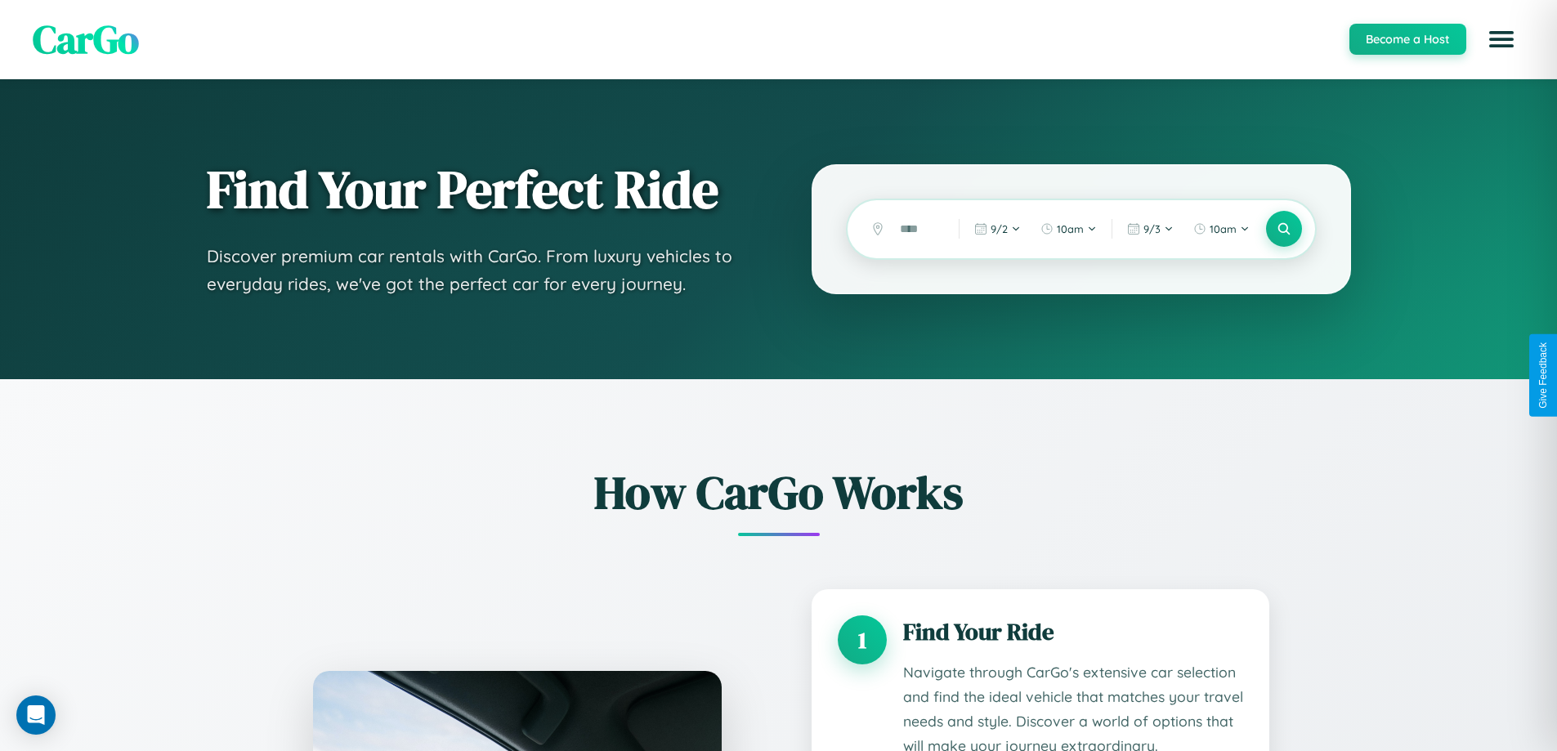 Image resolution: width=1557 pixels, height=751 pixels. What do you see at coordinates (1073, 632) in the screenshot?
I see `h3: Find Your Ride` at bounding box center [1073, 632].